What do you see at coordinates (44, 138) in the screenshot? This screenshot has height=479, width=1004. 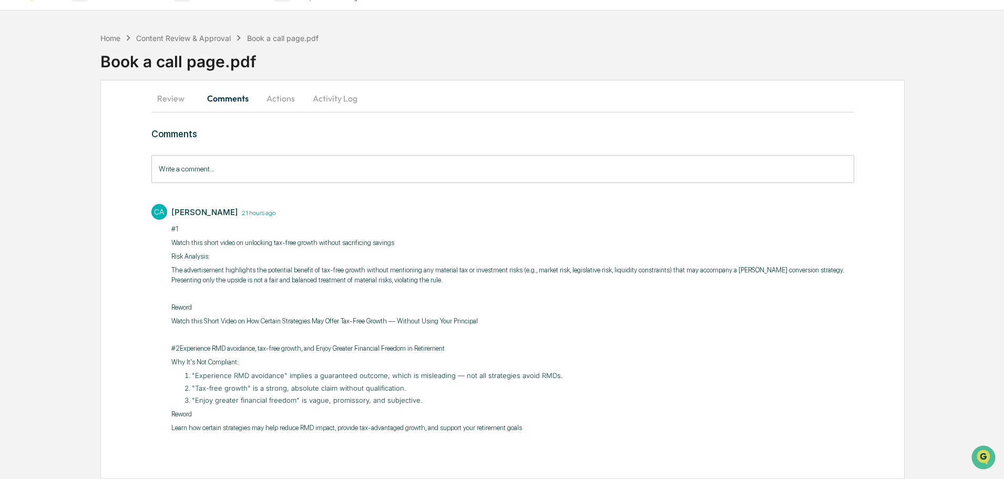 I see `span: Preclearance` at bounding box center [44, 138].